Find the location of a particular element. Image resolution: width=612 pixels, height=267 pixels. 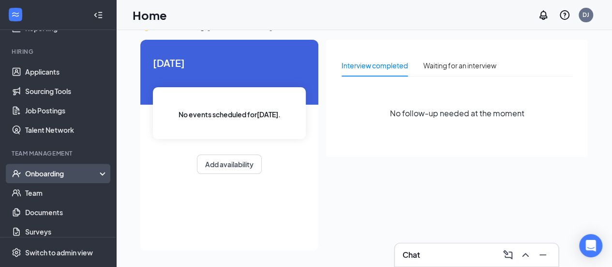

div: Hiring is located at coordinates (59, 51).